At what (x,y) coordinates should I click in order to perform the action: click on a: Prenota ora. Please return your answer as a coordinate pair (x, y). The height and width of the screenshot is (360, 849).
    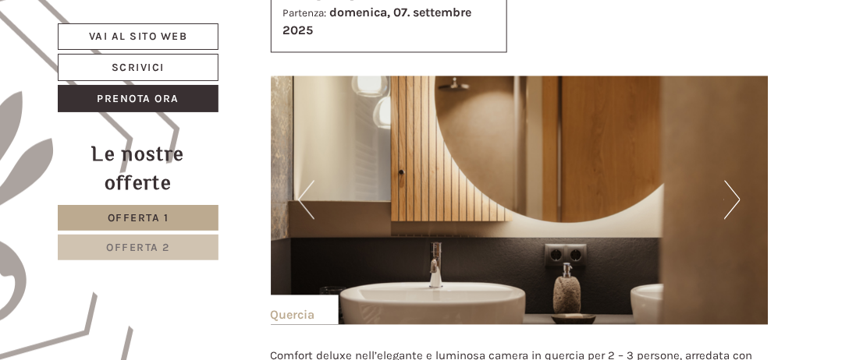
    Looking at the image, I should click on (138, 98).